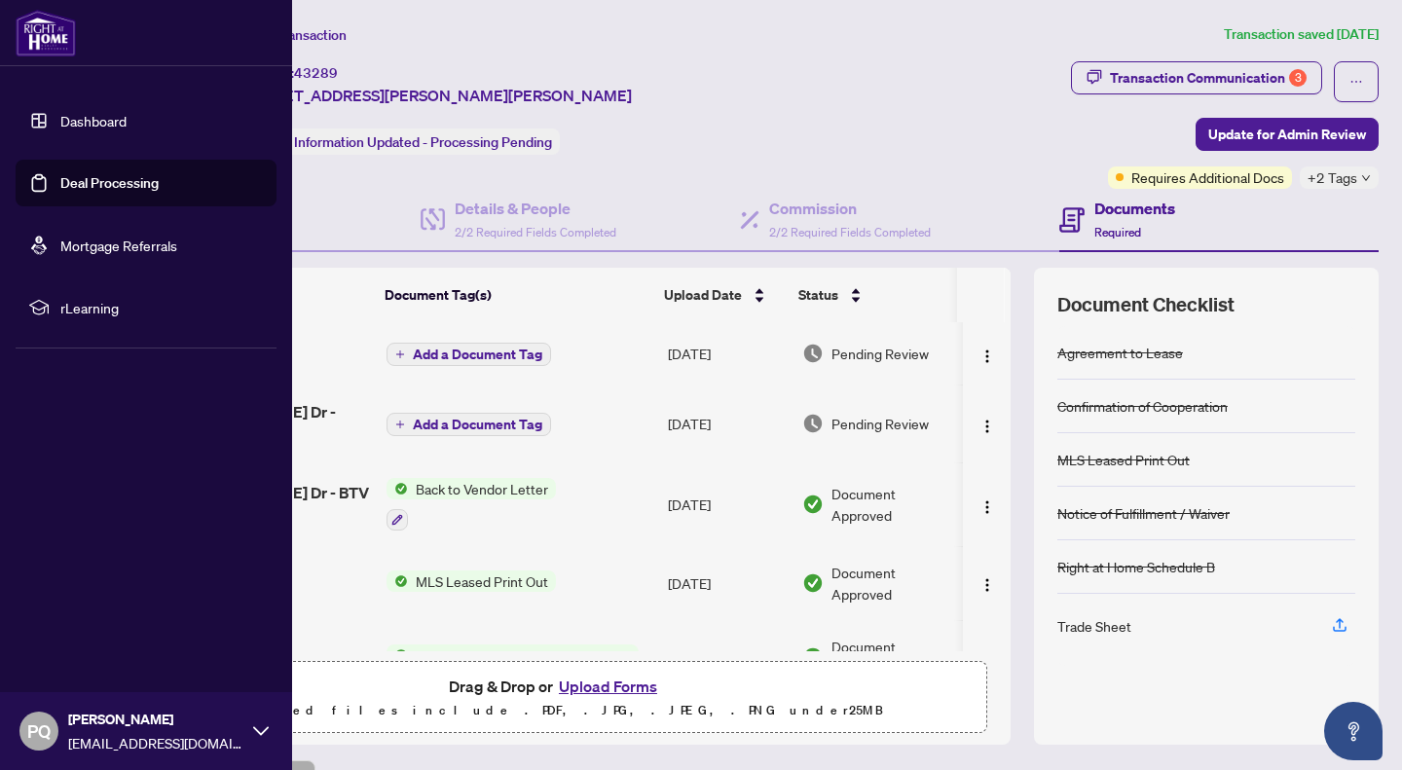 The image size is (1402, 770). I want to click on span: ellipsis, so click(1356, 82).